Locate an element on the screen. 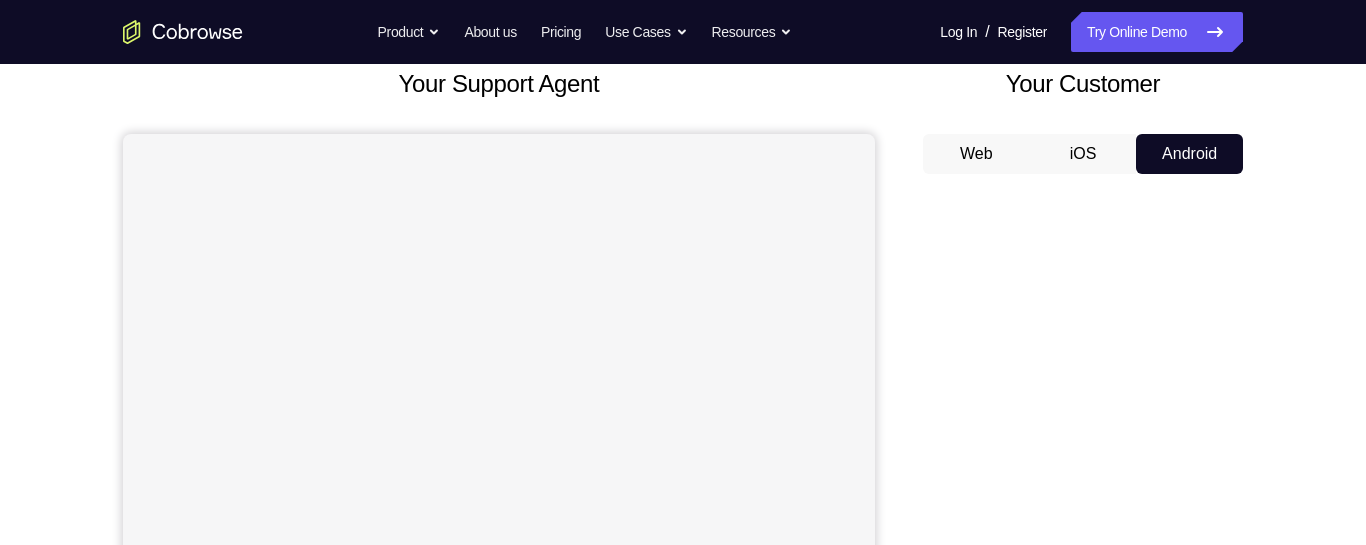  a: About us is located at coordinates (490, 32).